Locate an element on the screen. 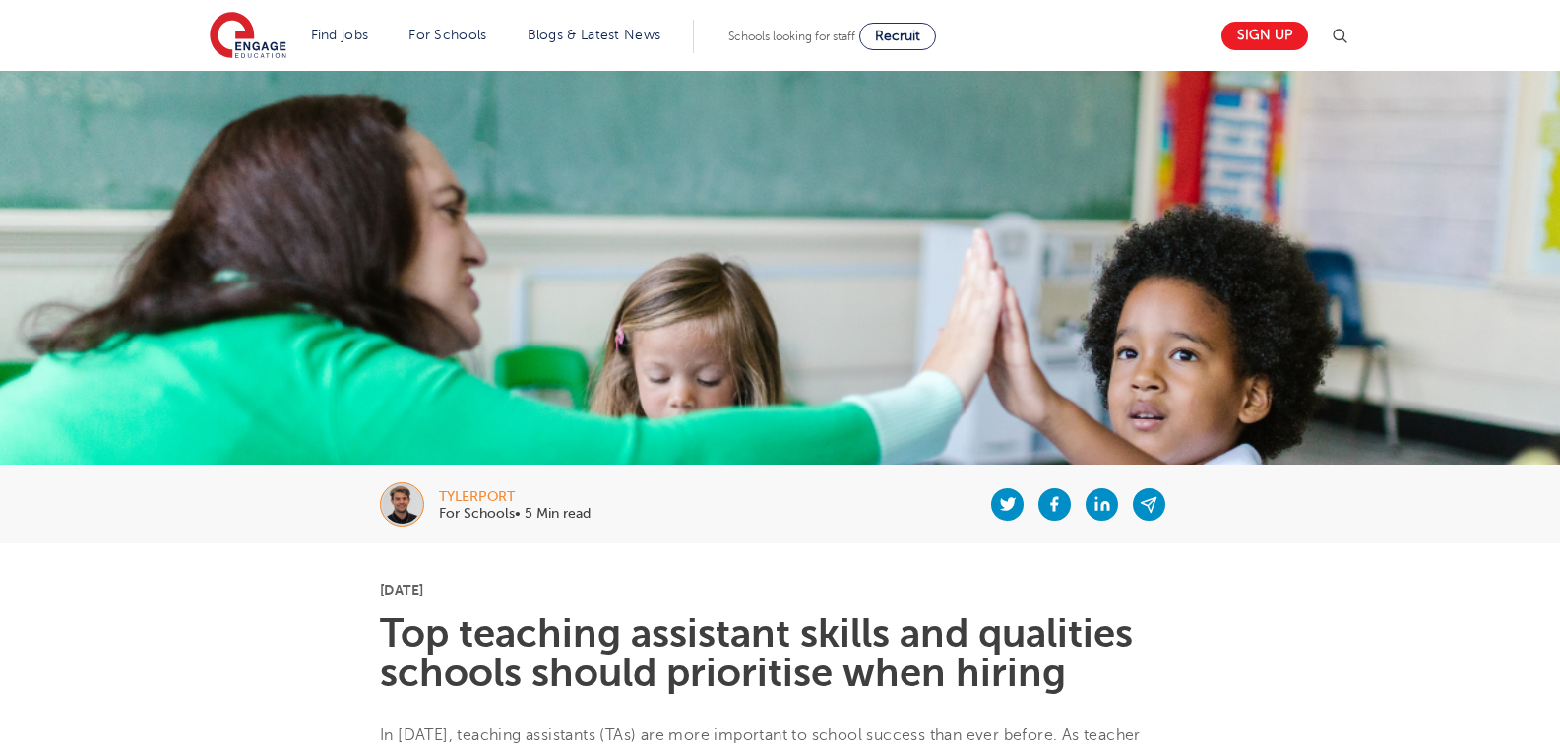  div: tylerport is located at coordinates (515, 497).